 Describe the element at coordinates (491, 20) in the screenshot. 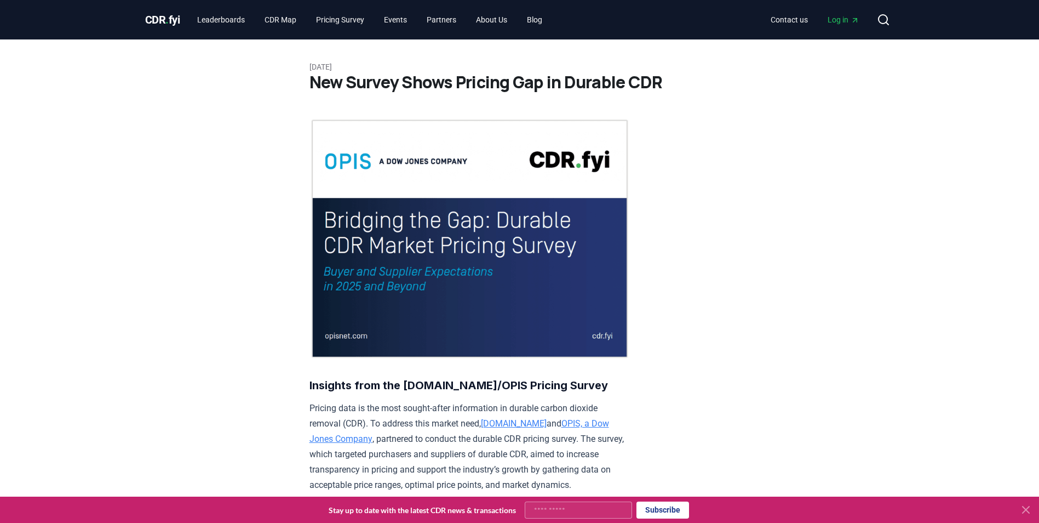

I see `a: About Us` at that location.